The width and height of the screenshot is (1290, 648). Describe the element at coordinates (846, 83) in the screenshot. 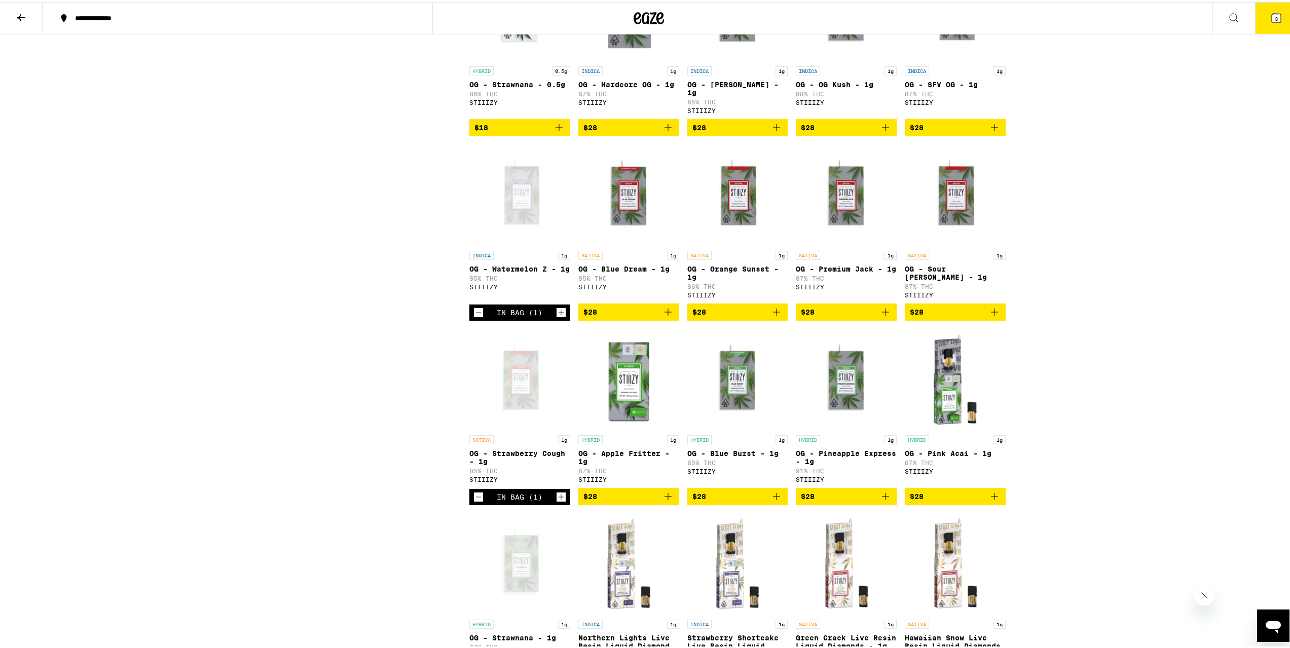

I see `p: OG - OG Kush - 1g` at that location.